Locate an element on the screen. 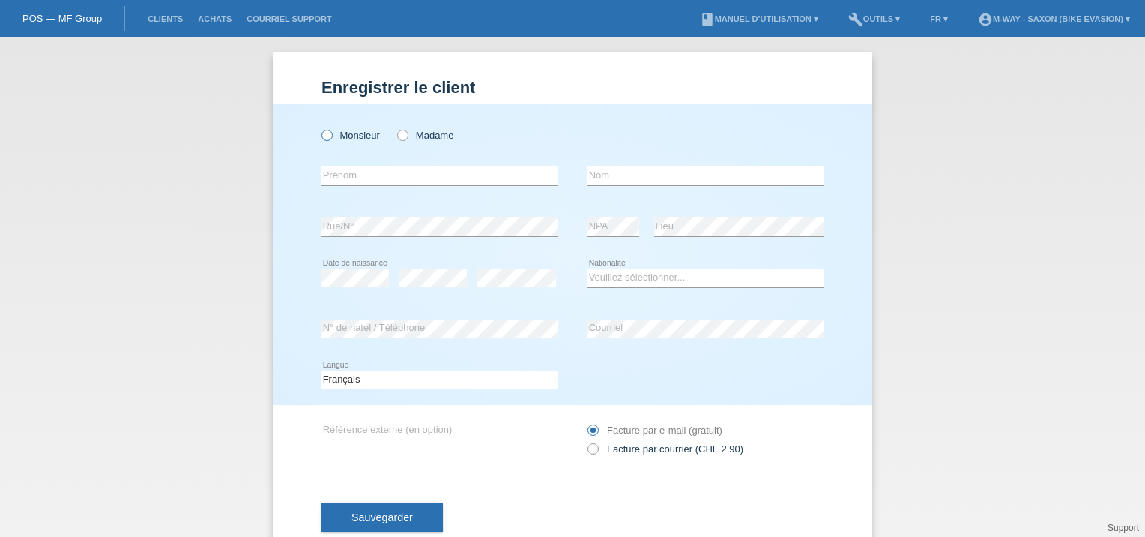  span: Sauvegarder is located at coordinates (382, 517).